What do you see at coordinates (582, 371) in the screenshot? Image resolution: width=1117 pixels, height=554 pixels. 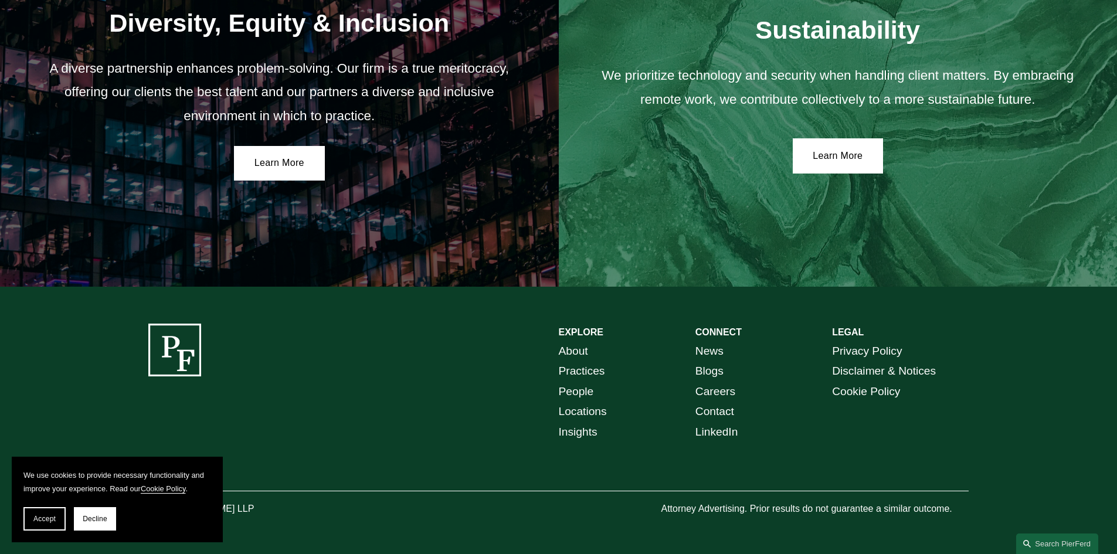 I see `a: Practices` at bounding box center [582, 371].